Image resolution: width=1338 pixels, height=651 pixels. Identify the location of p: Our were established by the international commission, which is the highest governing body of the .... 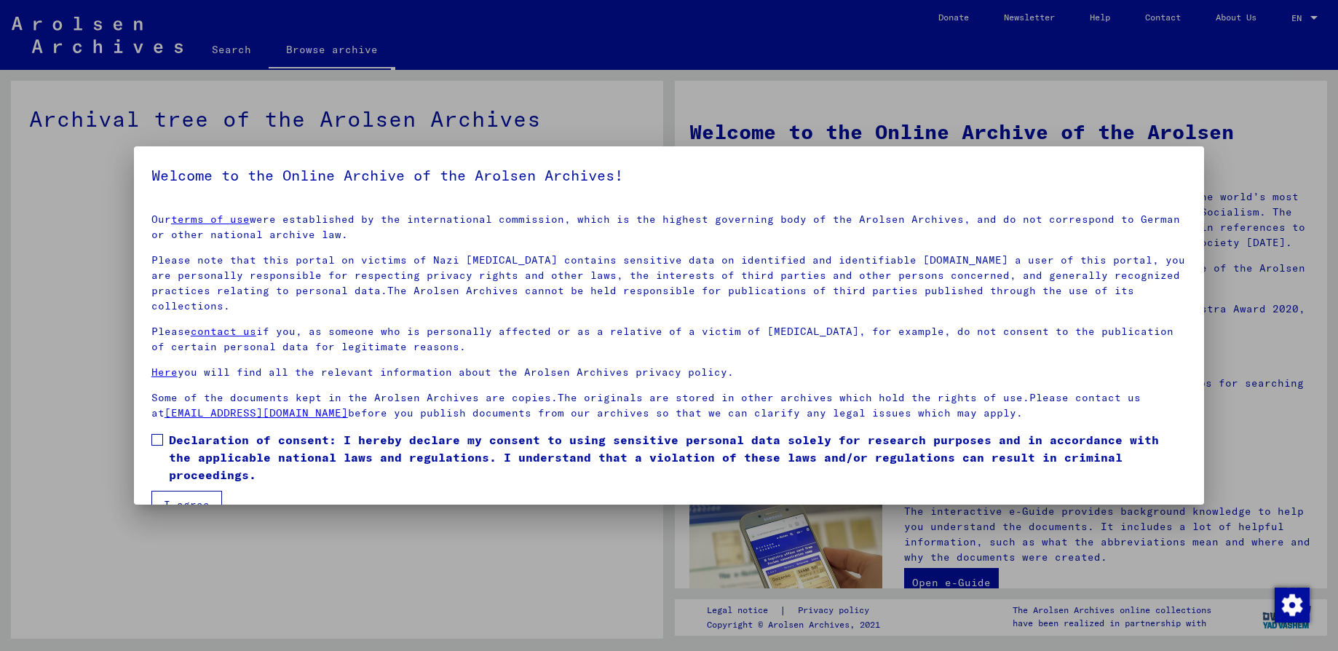
(669, 227).